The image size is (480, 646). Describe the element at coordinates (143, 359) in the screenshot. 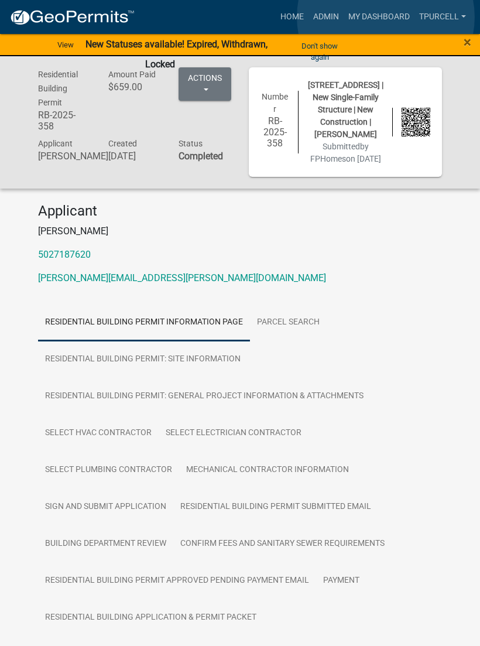

I see `a: Residential Building Permit: Site Information` at that location.